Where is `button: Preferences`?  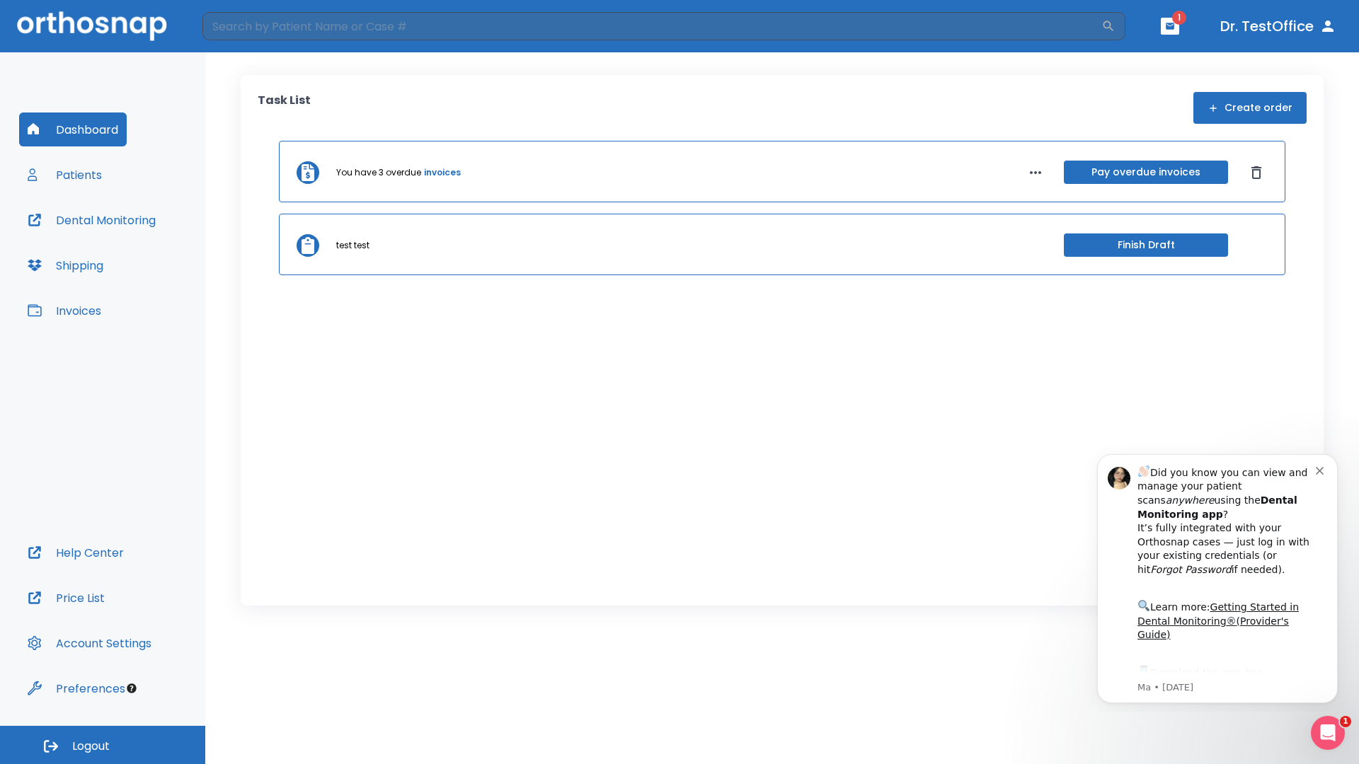
button: Preferences is located at coordinates (76, 689).